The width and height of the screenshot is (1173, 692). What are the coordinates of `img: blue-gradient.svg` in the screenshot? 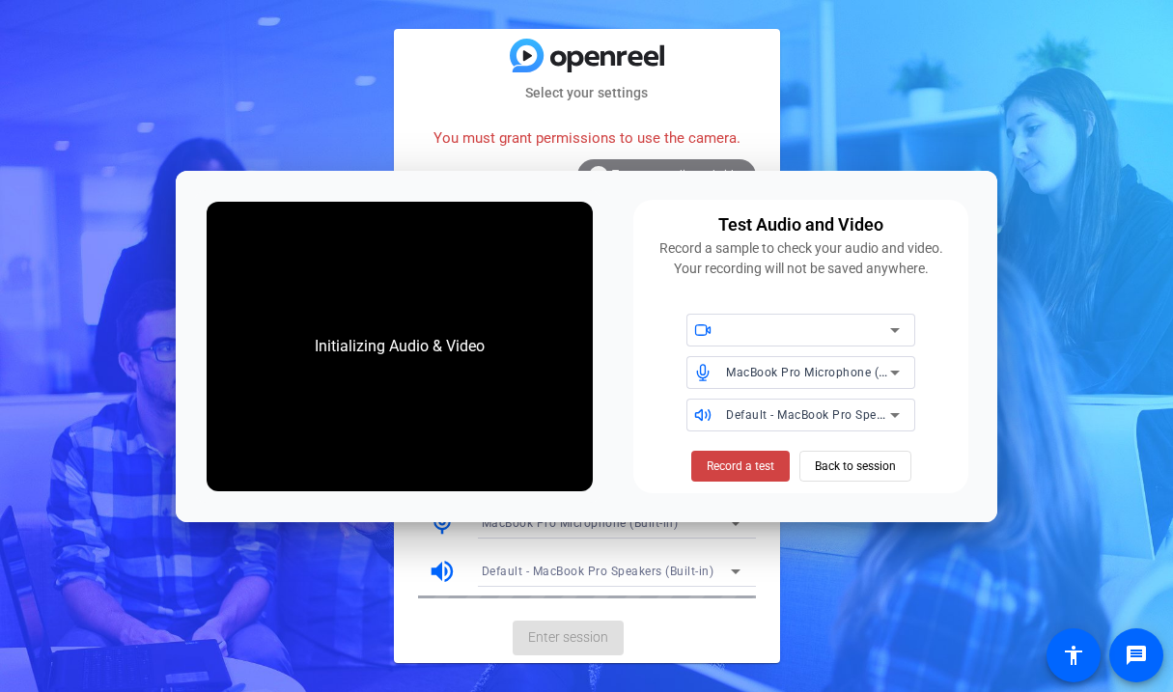 It's located at (587, 55).